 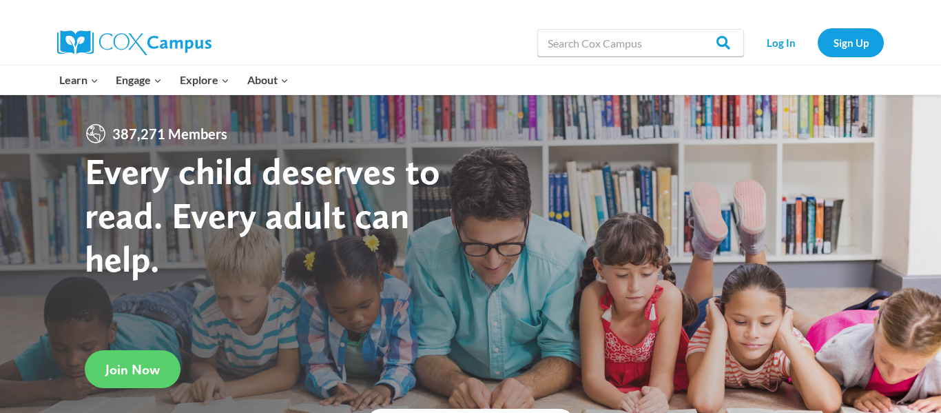 What do you see at coordinates (781, 42) in the screenshot?
I see `a: Log In` at bounding box center [781, 42].